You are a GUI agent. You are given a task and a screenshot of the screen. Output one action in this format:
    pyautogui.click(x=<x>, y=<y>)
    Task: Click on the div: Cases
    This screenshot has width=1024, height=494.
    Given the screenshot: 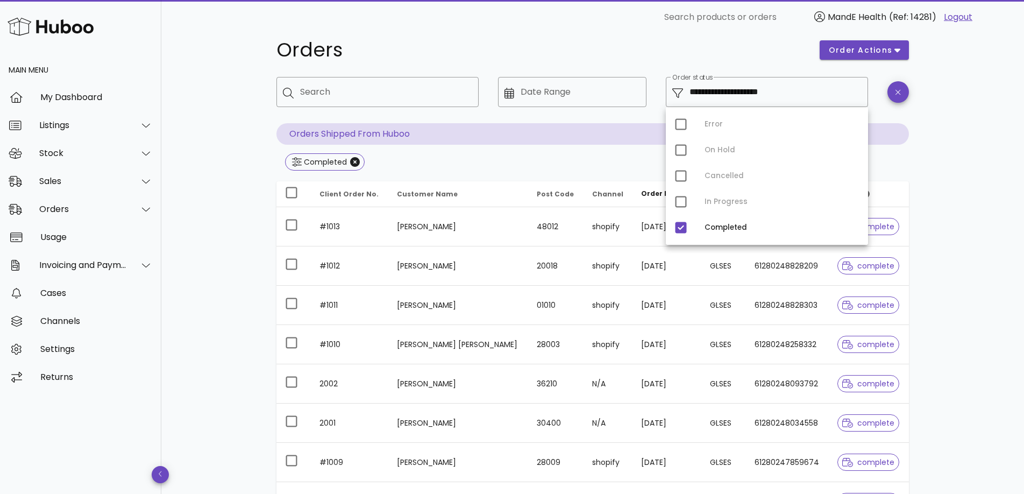 What is the action you would take?
    pyautogui.click(x=96, y=293)
    